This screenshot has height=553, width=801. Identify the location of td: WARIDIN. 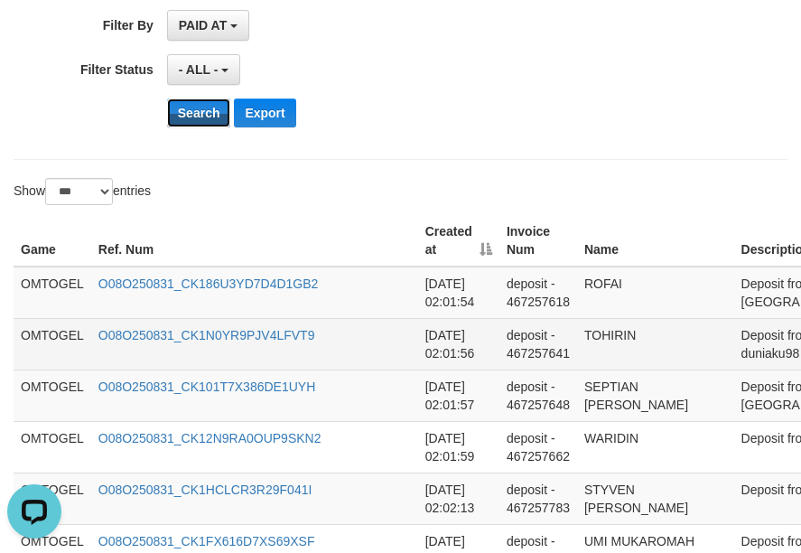
(656, 446).